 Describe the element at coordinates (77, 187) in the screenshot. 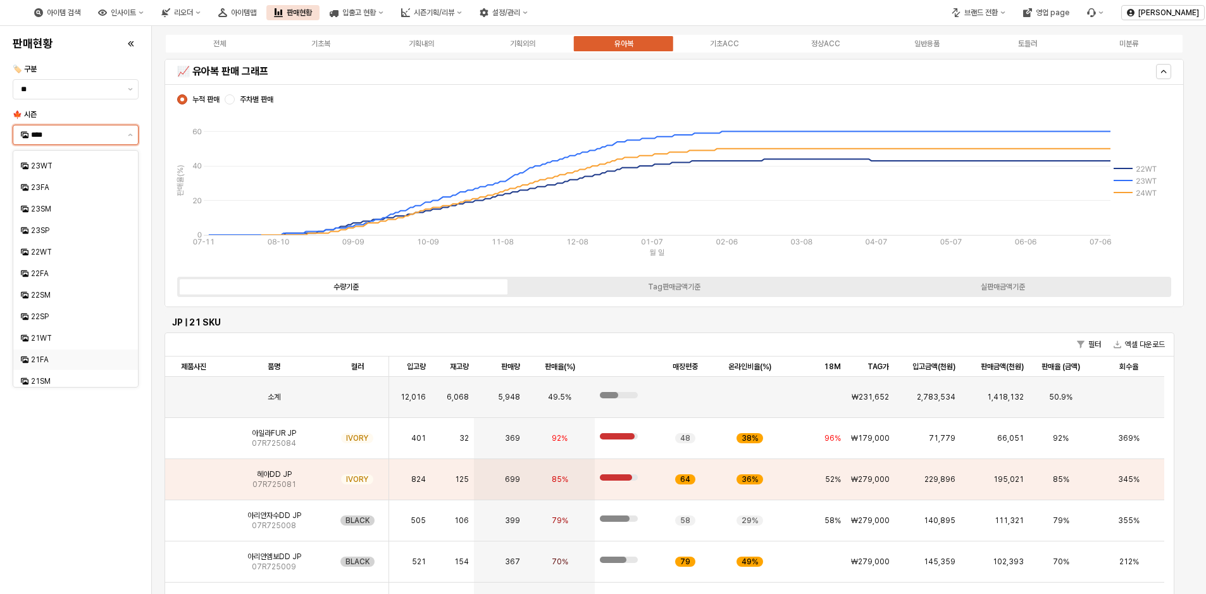

I see `div: 23FA` at that location.